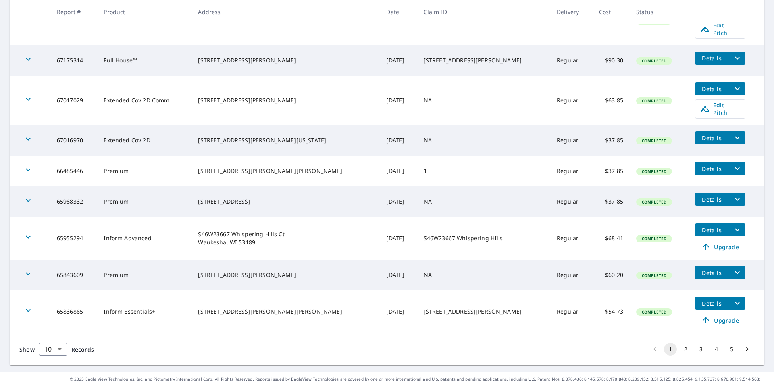 The image size is (774, 381). I want to click on td: 67016970, so click(74, 140).